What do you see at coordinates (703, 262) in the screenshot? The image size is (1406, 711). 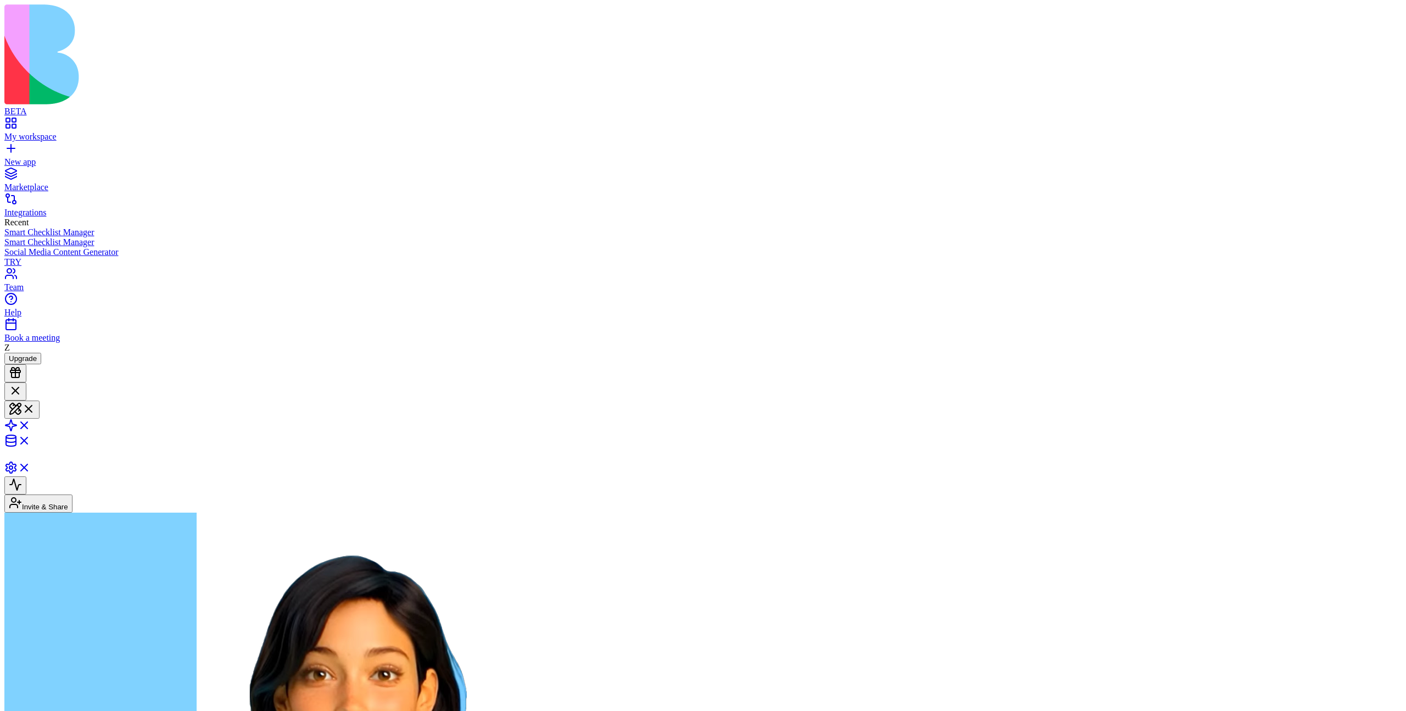 I see `div: TRY` at bounding box center [703, 262].